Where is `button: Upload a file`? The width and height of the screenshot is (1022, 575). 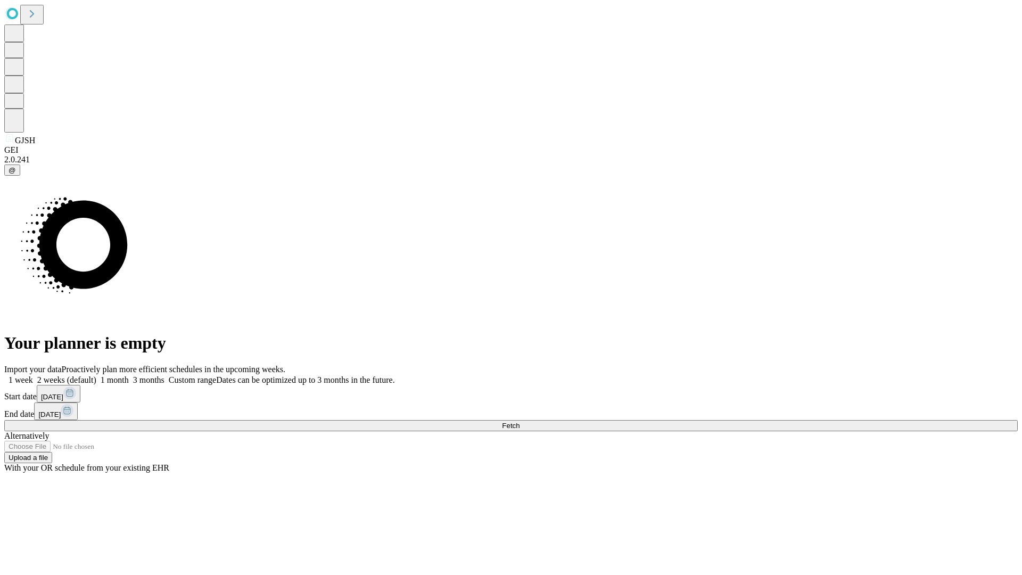
button: Upload a file is located at coordinates (28, 457).